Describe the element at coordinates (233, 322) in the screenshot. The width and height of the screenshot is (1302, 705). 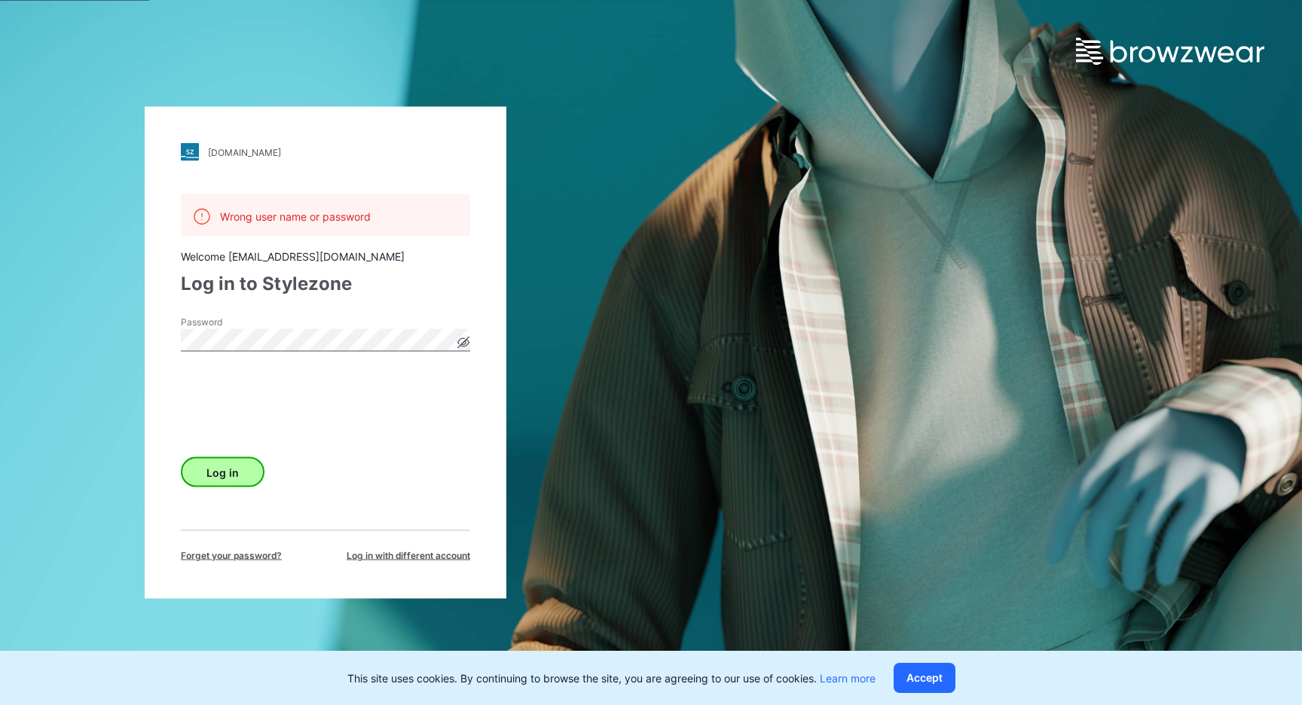
I see `label: Password` at that location.